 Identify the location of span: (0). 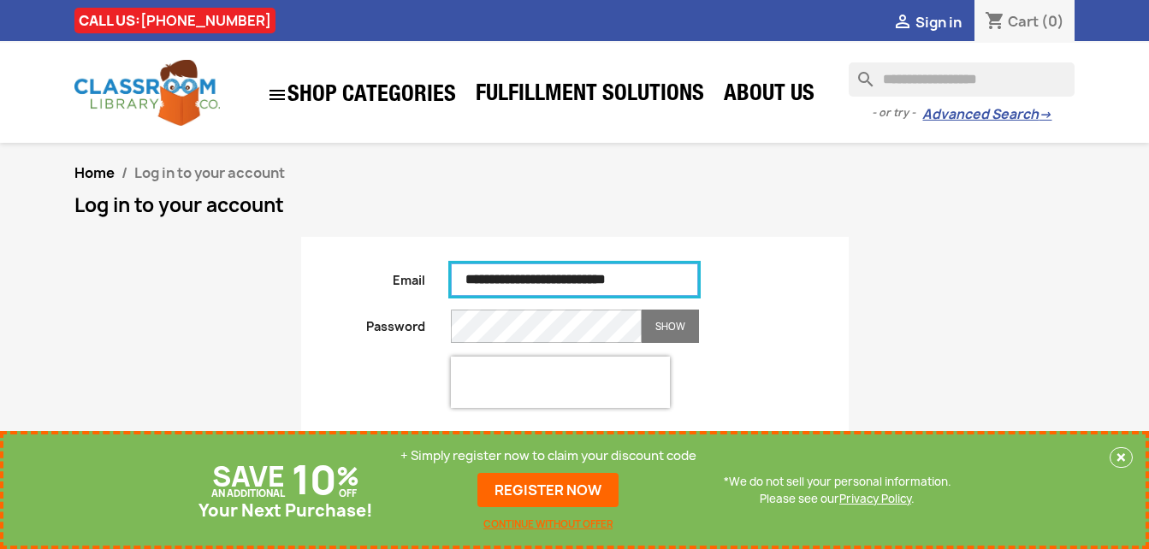
(1052, 21).